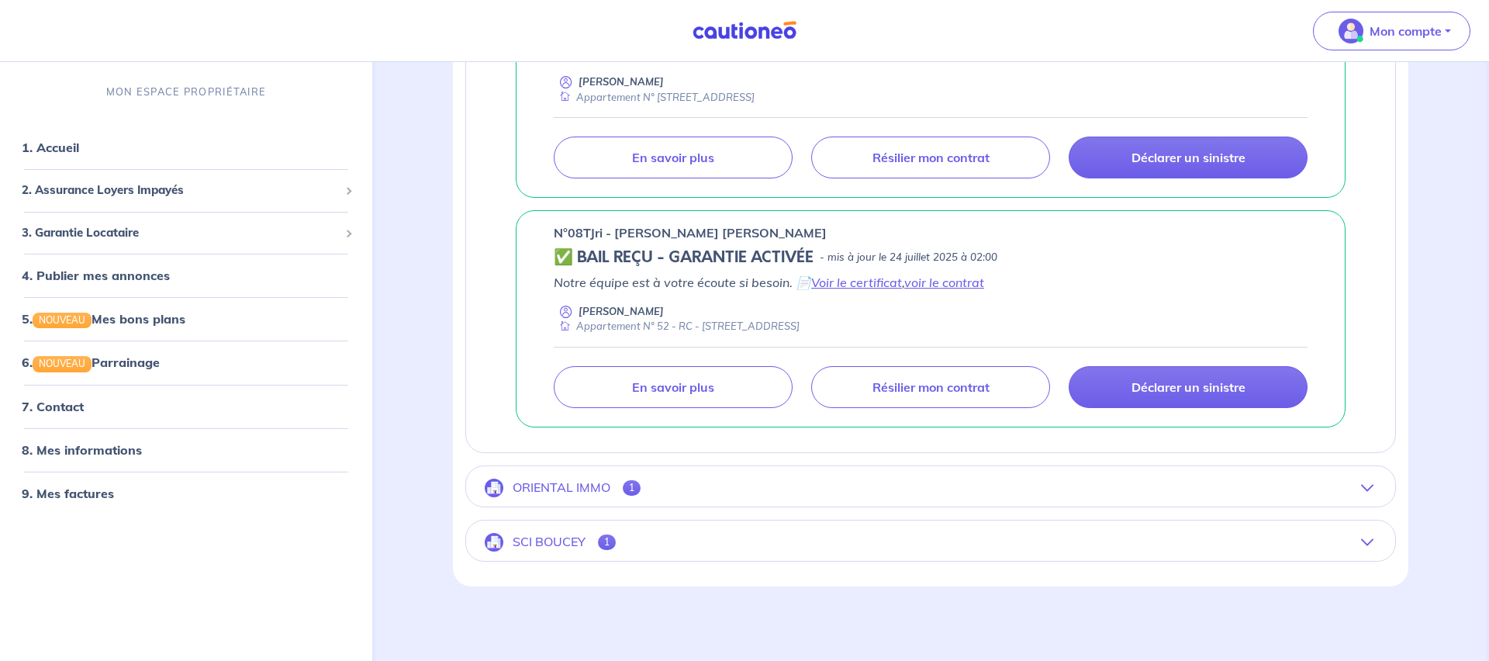  What do you see at coordinates (186, 190) in the screenshot?
I see `div: 2. Assurance Loyers Impayés` at bounding box center [186, 190].